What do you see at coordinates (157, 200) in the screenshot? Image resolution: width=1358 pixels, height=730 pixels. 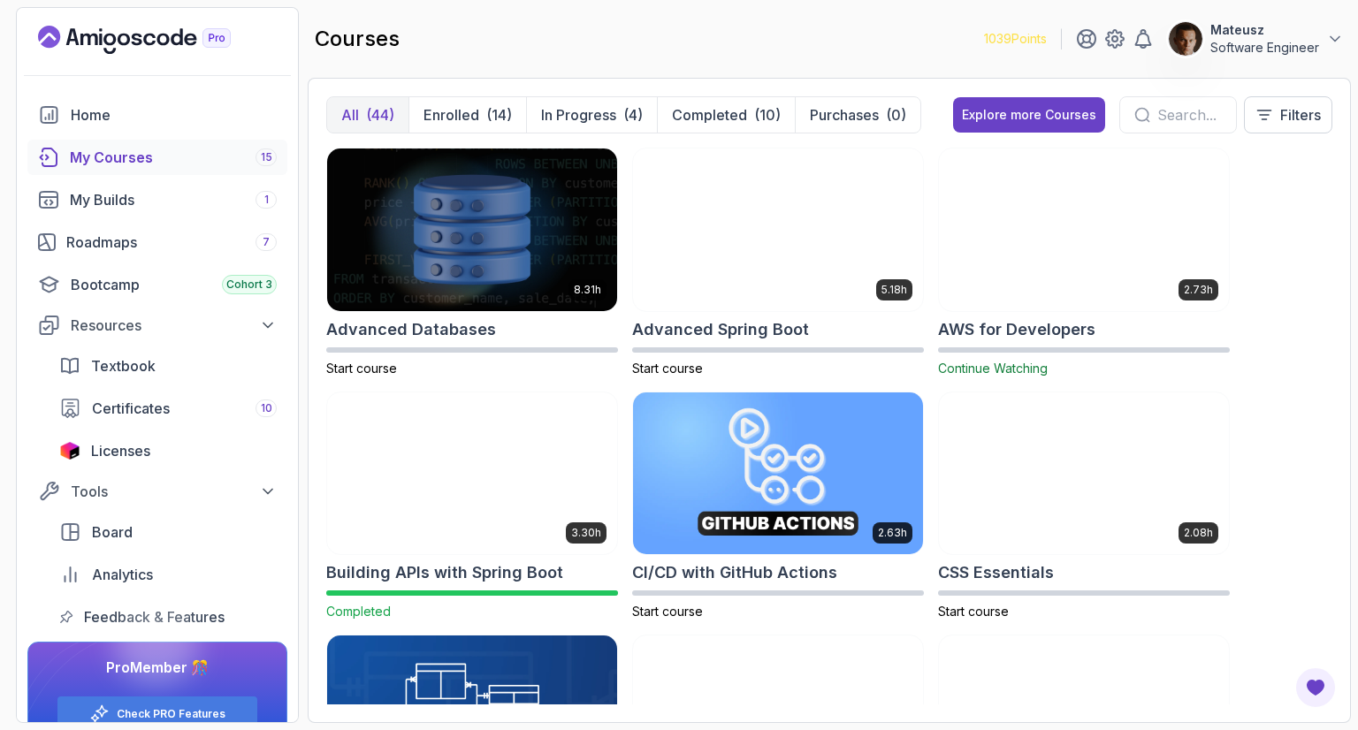 I see `a: builds` at bounding box center [157, 200].